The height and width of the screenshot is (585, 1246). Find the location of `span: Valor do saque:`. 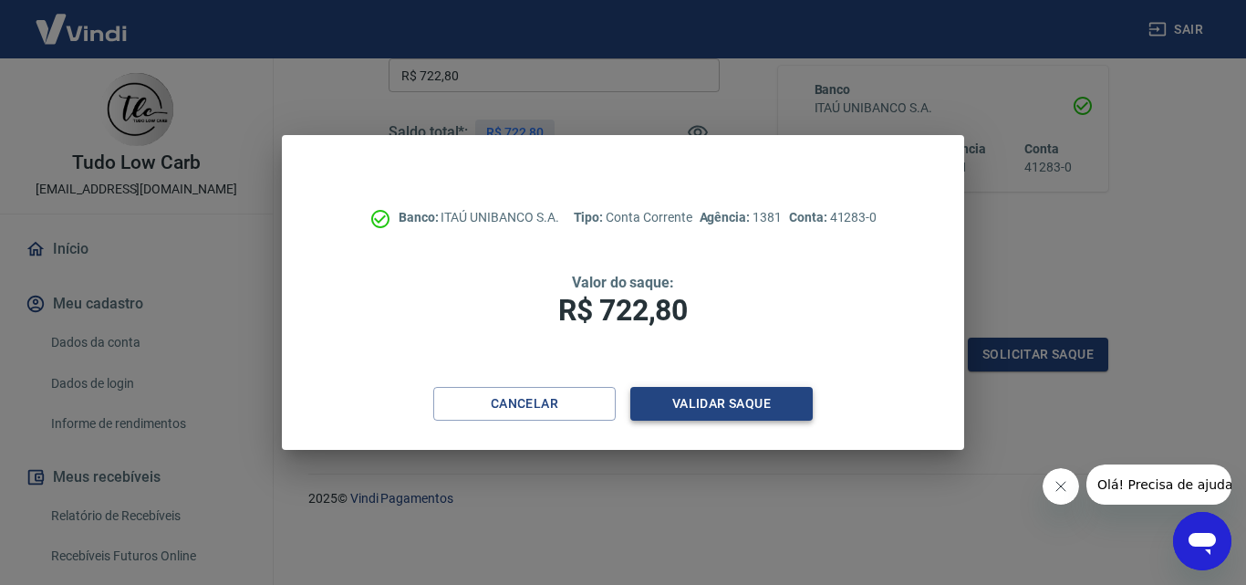

span: Valor do saque: is located at coordinates (623, 282).